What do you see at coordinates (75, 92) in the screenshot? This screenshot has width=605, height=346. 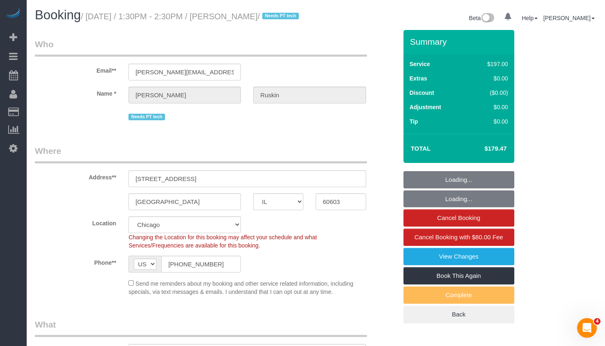 I see `label: Name *` at bounding box center [75, 92].